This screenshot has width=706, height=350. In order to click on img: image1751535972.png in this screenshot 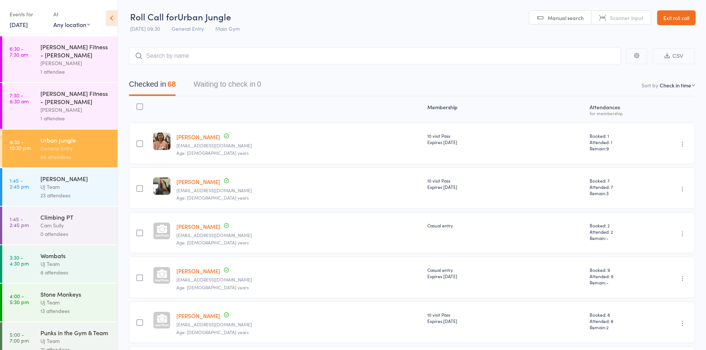, I will do `click(162, 141)`.